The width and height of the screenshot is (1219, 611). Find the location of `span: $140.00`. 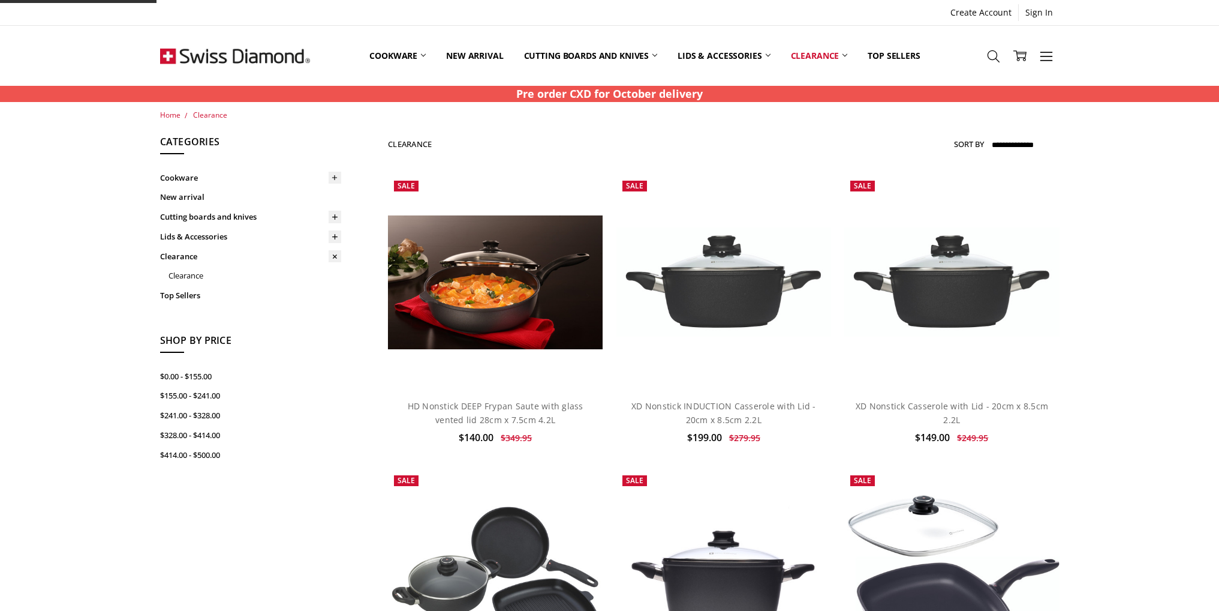

span: $140.00 is located at coordinates (476, 437).